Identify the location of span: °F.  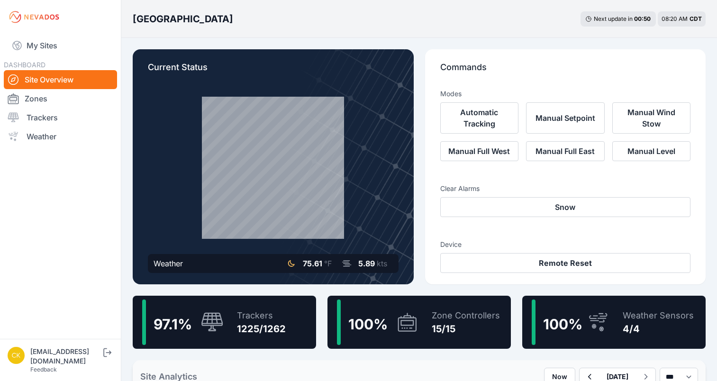
(328, 264).